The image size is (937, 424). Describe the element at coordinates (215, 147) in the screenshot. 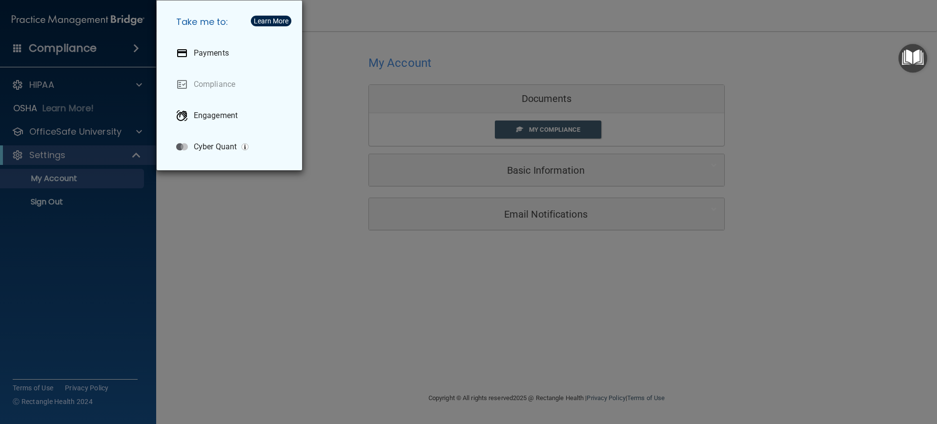

I see `p: Cyber Quant` at that location.